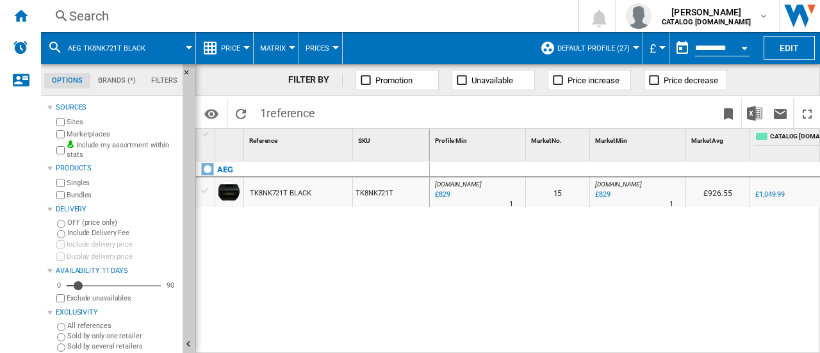 This screenshot has height=353, width=820. What do you see at coordinates (61, 224) in the screenshot?
I see `input: OFF (price only)` at bounding box center [61, 224].